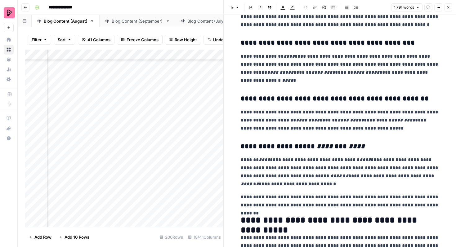 The height and width of the screenshot is (247, 456). Describe the element at coordinates (9, 13) in the screenshot. I see `img: Preply Logo` at that location.